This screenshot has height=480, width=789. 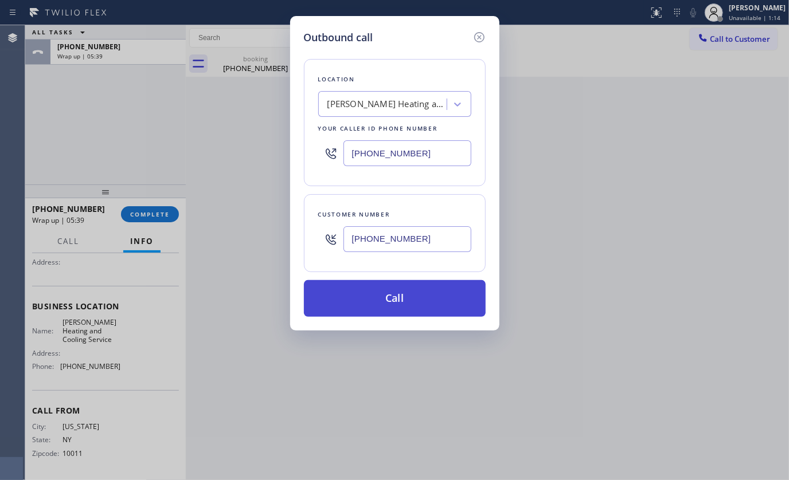 I want to click on div: Your caller id phone number, so click(x=394, y=128).